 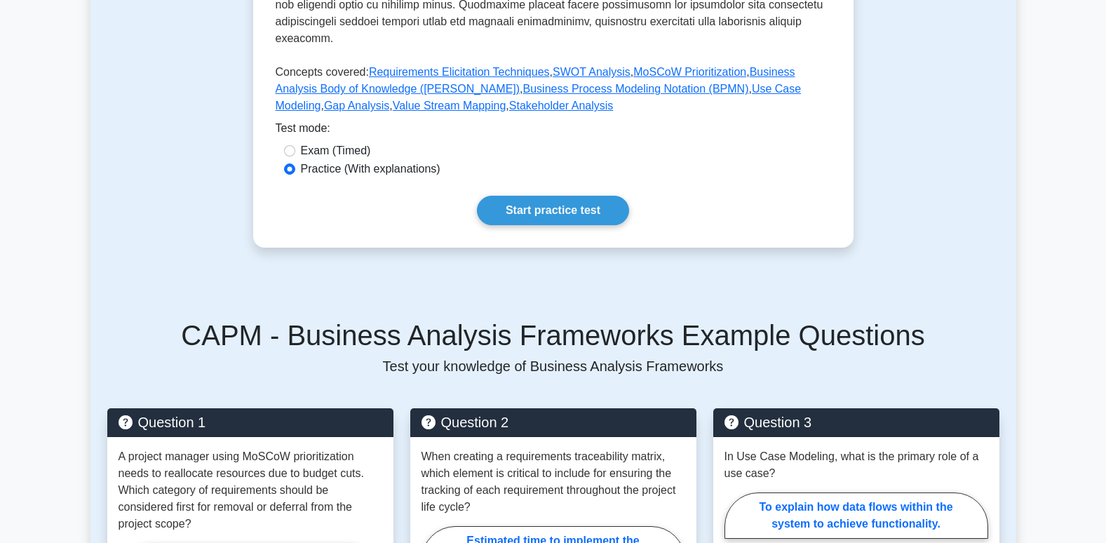 I want to click on label: Exam (Timed), so click(x=336, y=151).